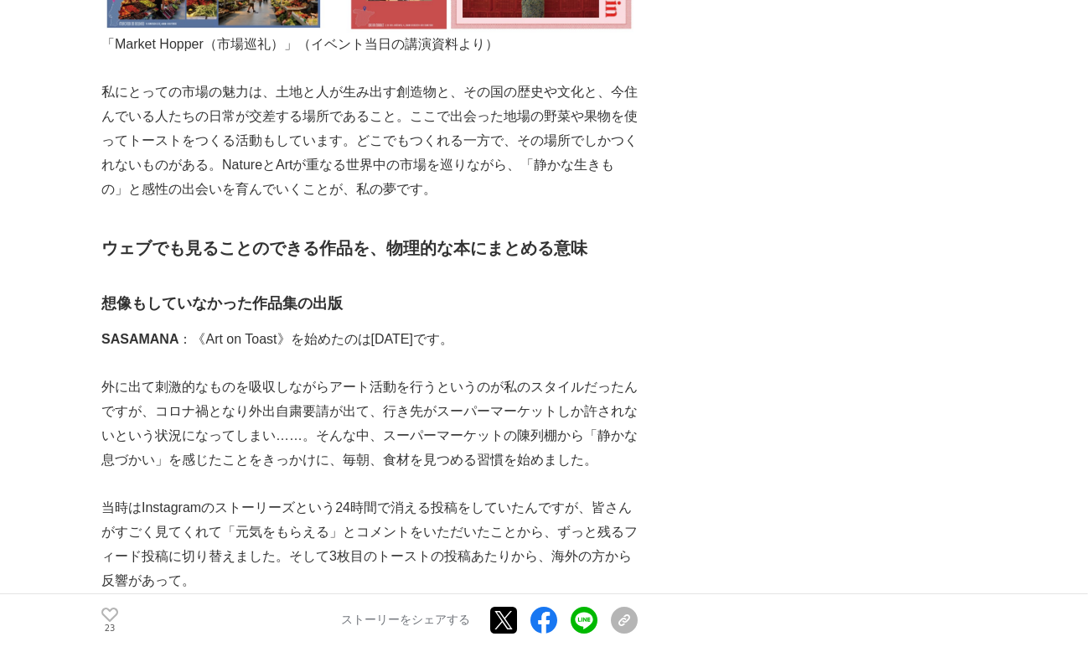  Describe the element at coordinates (110, 629) in the screenshot. I see `p: 23` at that location.